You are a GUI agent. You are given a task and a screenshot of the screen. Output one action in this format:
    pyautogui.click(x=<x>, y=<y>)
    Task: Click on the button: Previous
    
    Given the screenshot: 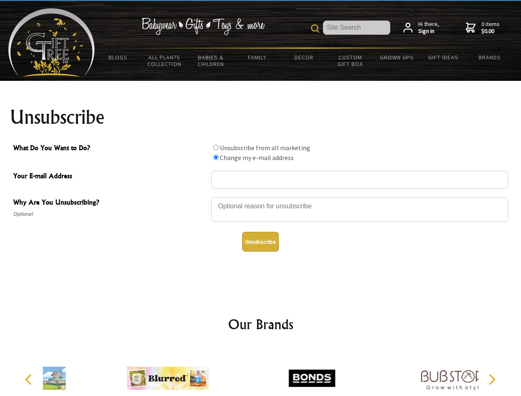 What is the action you would take?
    pyautogui.click(x=30, y=379)
    